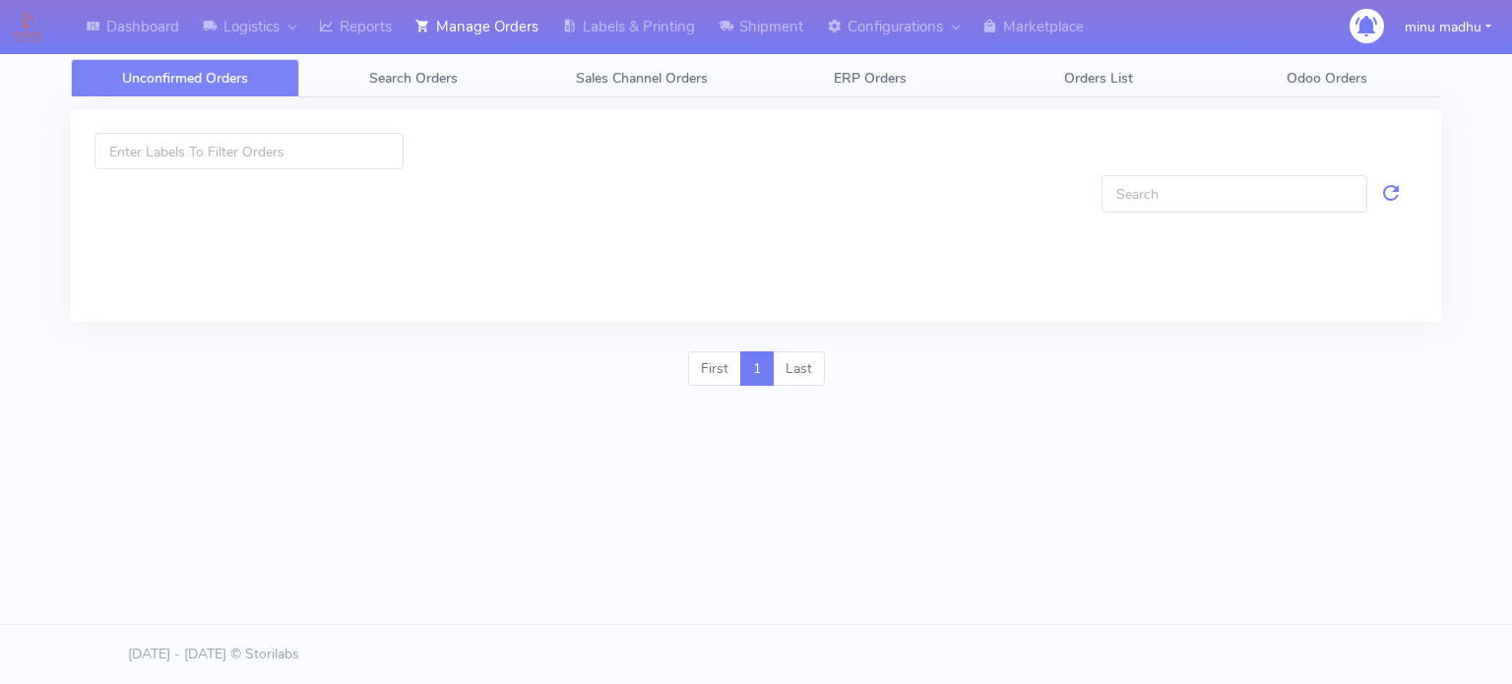 The image size is (1512, 684). I want to click on input: Enter Labels To Filter Orders, so click(249, 151).